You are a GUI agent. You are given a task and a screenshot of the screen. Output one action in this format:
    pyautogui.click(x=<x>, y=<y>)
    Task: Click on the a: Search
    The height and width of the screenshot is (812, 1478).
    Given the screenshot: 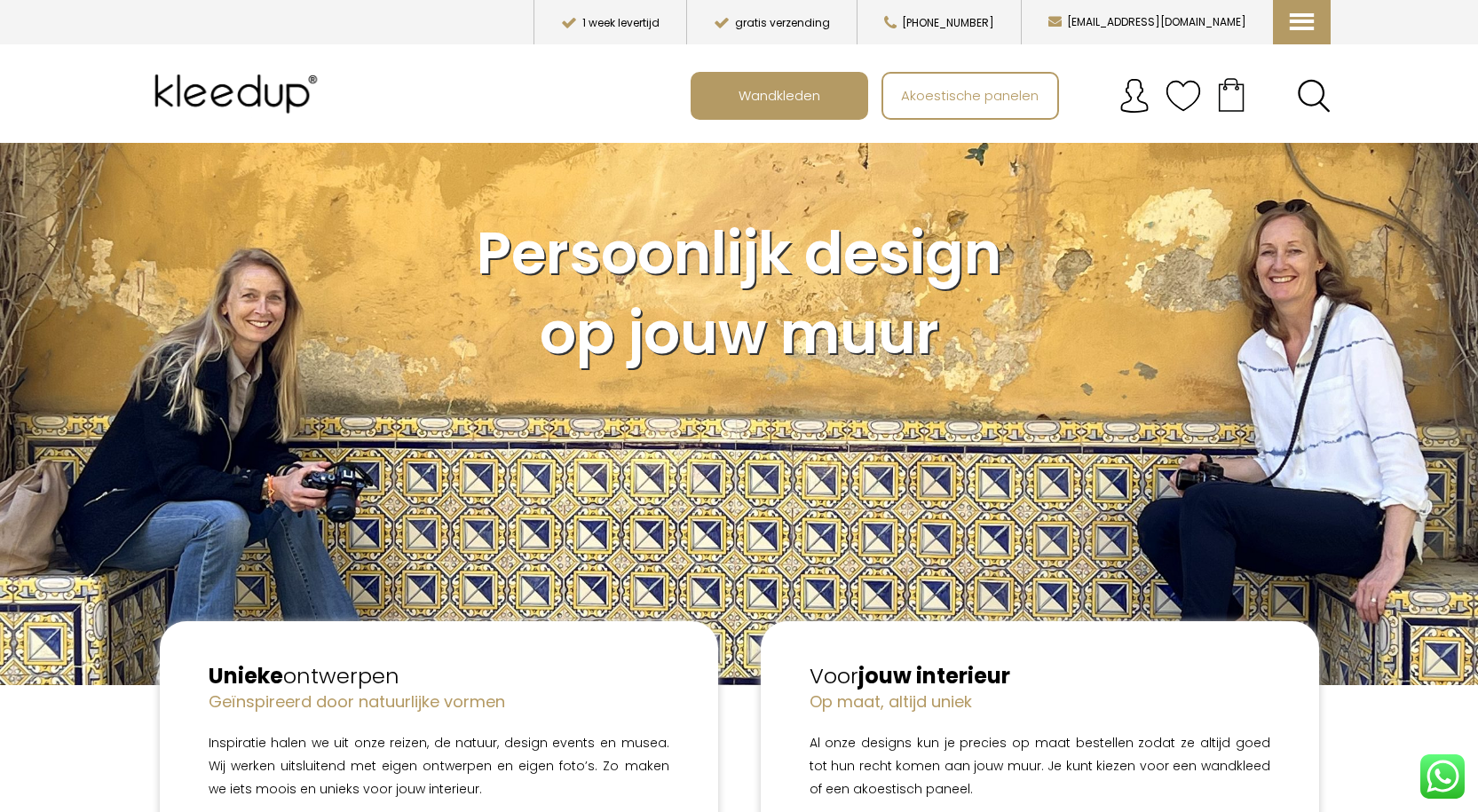 What is the action you would take?
    pyautogui.click(x=1313, y=95)
    